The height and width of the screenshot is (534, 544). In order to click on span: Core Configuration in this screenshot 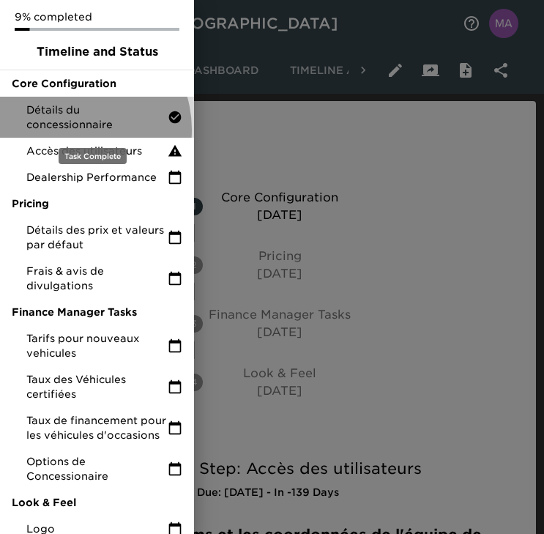, I will do `click(97, 83)`.